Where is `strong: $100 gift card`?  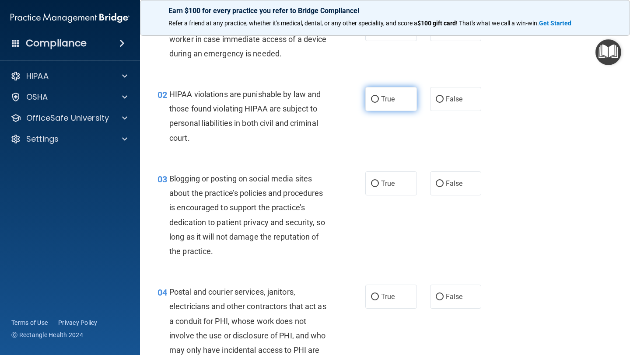
strong: $100 gift card is located at coordinates (437, 23).